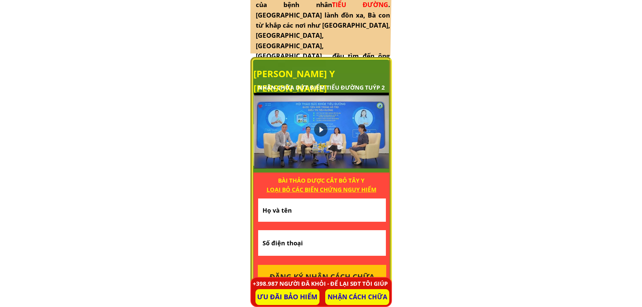  I want to click on span: TIỂU ĐƯỜNG, so click(360, 5).